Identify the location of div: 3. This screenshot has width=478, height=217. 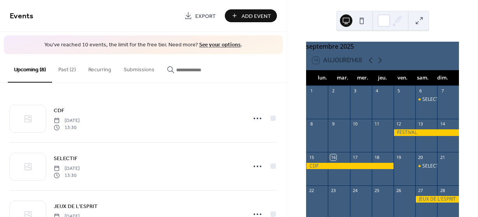
(355, 91).